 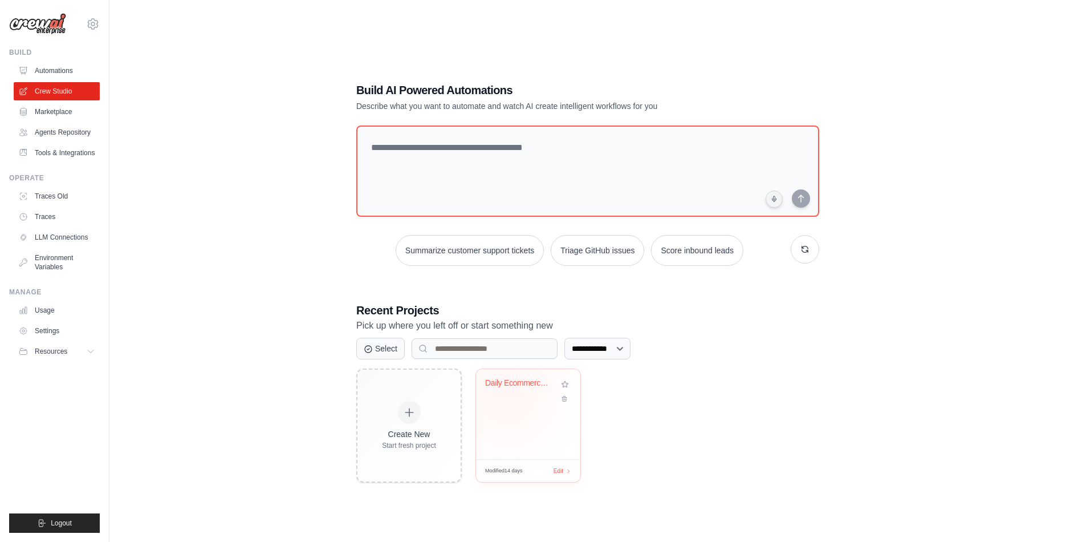 I want to click on button: Score inbound leads, so click(x=697, y=250).